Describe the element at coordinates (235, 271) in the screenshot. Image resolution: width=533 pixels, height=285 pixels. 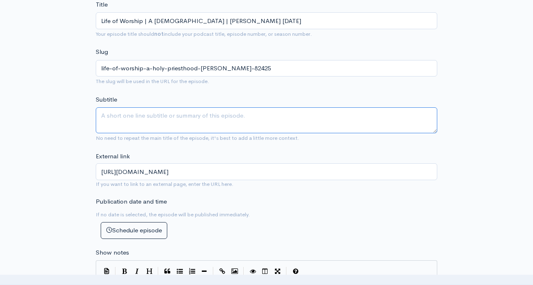
I see `button: Insert Image` at that location.